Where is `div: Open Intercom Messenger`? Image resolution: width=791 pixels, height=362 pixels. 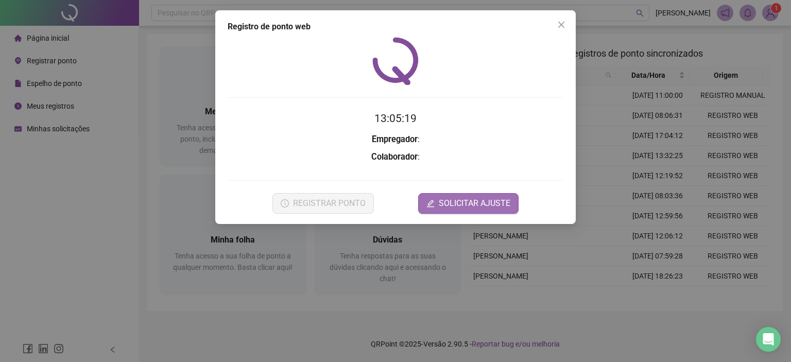 div: Open Intercom Messenger is located at coordinates (768, 339).